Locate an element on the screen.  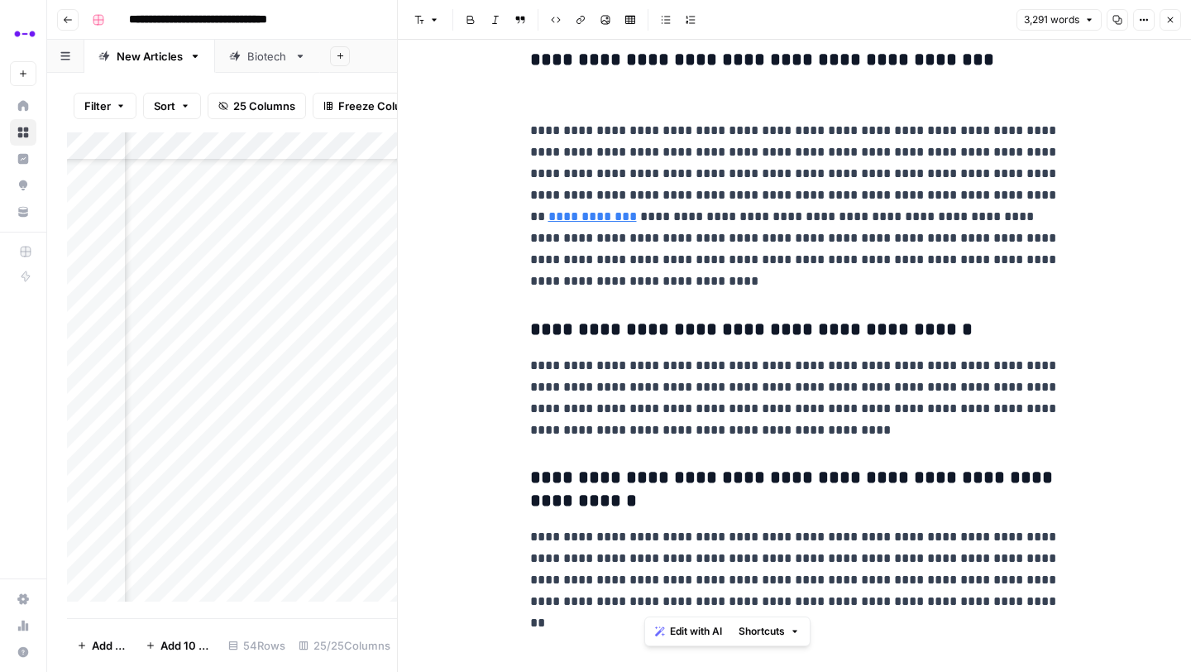
div: Biotech is located at coordinates (267, 56).